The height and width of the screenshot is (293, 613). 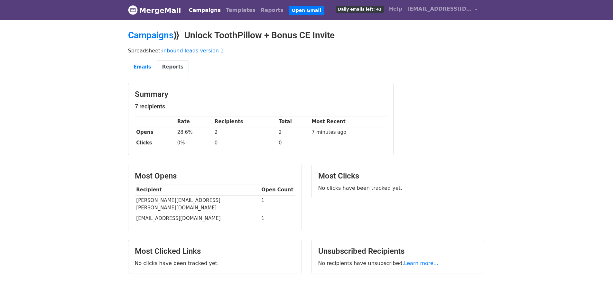 What do you see at coordinates (193, 51) in the screenshot?
I see `a: inbound leads version 1` at bounding box center [193, 51].